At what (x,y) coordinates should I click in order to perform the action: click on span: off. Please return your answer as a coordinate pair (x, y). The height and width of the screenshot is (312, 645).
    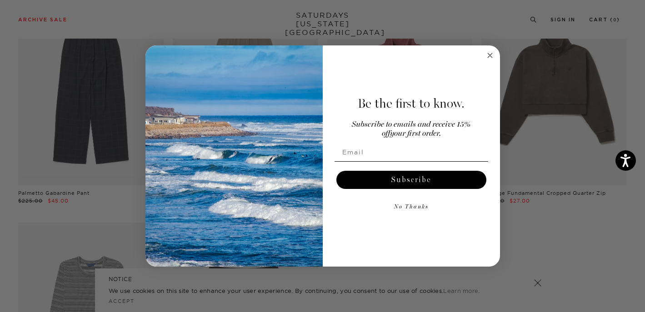
    Looking at the image, I should click on (386, 134).